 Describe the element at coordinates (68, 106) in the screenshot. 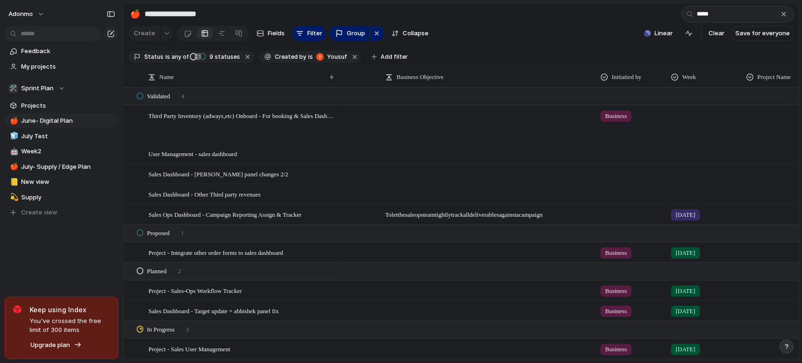

I see `span: Projects` at that location.